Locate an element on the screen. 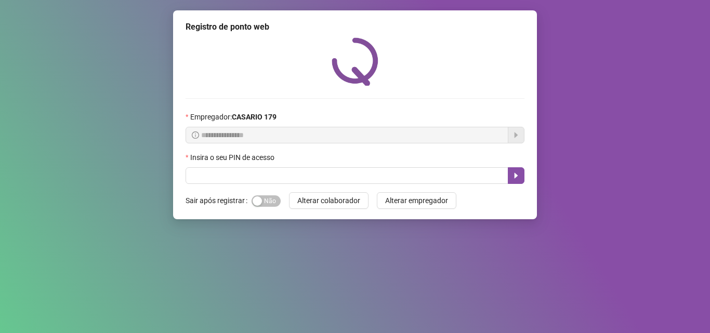 The width and height of the screenshot is (710, 333). span: Empregador : is located at coordinates (233, 117).